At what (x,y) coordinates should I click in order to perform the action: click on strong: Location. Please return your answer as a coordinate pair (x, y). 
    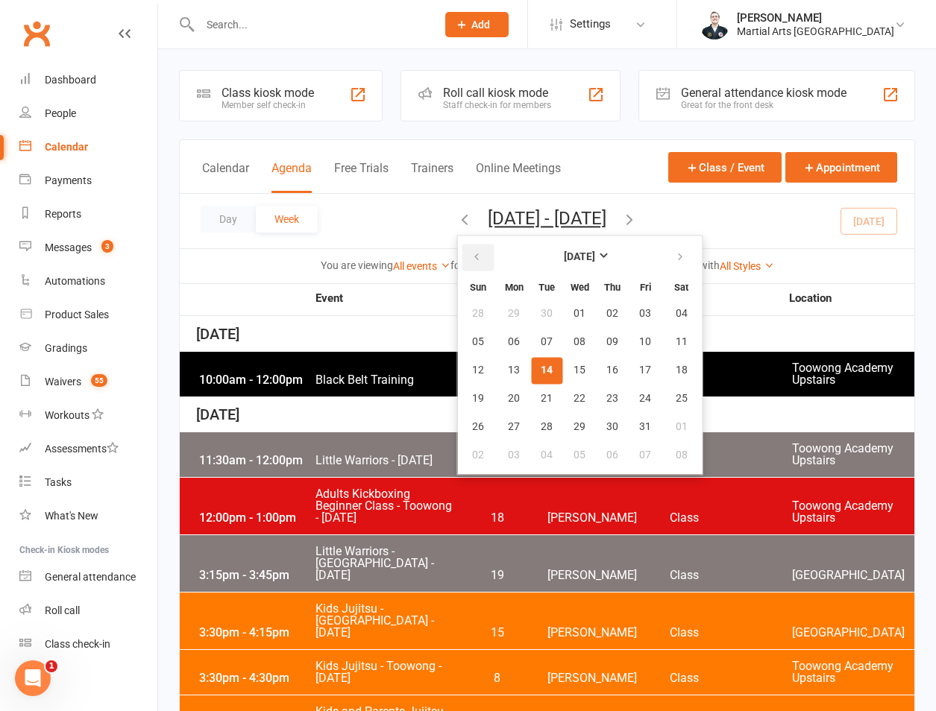
    Looking at the image, I should click on (849, 298).